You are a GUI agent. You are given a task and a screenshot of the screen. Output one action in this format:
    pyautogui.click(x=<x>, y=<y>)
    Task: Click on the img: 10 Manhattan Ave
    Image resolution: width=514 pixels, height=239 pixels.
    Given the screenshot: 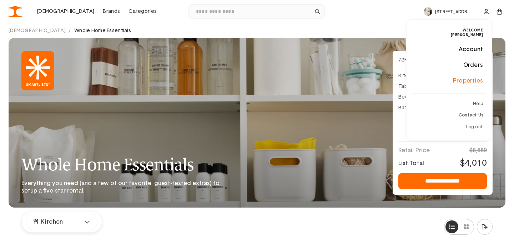 What is the action you would take?
    pyautogui.click(x=428, y=11)
    